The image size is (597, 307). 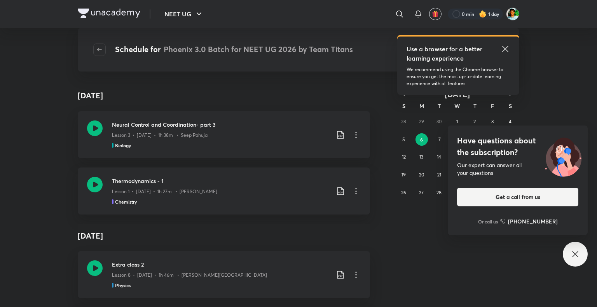 What do you see at coordinates (403, 174) in the screenshot?
I see `abbr: October 19, 2025` at bounding box center [403, 174].